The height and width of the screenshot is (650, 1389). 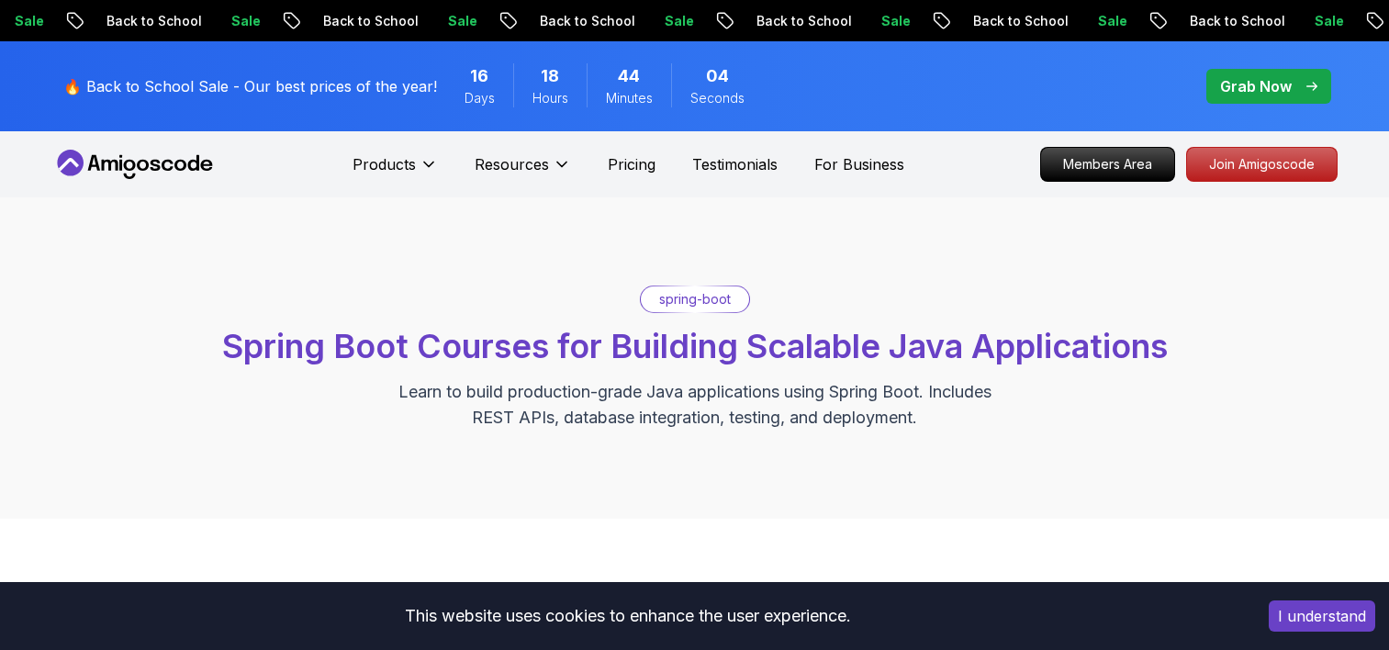 I want to click on button: Resources, so click(x=523, y=172).